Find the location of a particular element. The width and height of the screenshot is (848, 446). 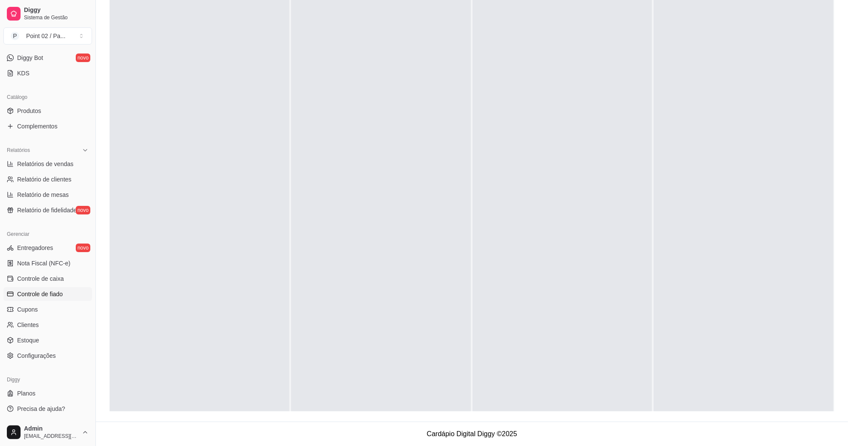

span: Produtos is located at coordinates (29, 111).